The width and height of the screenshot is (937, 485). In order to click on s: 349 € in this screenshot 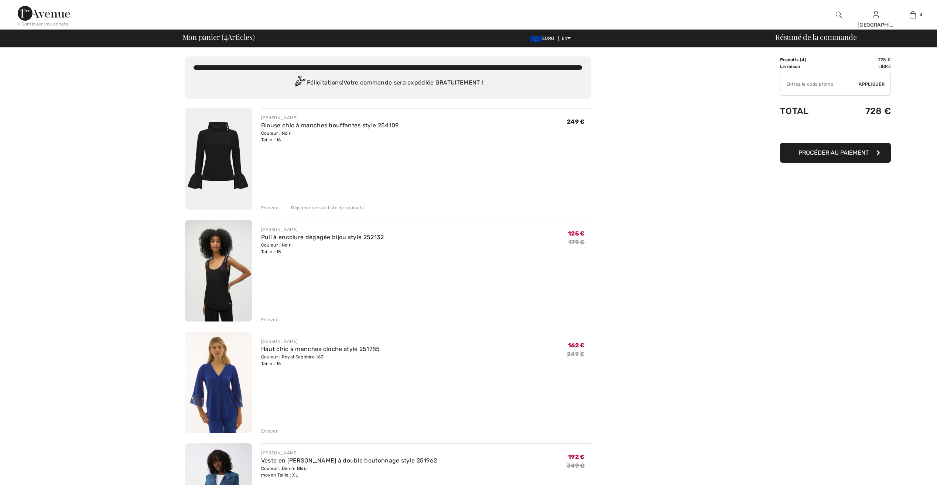, I will do `click(576, 466)`.